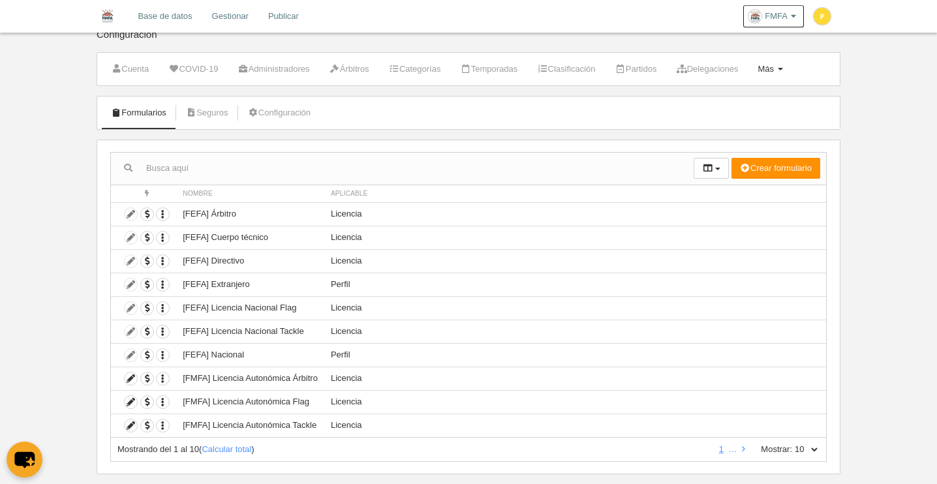 Image resolution: width=937 pixels, height=484 pixels. I want to click on div: Configuración, so click(469, 40).